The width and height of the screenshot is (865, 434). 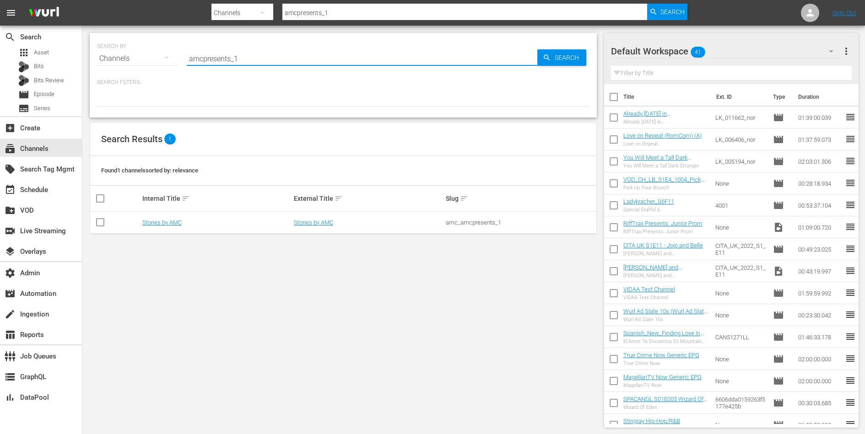 What do you see at coordinates (664, 337) in the screenshot?
I see `a: Spanish_New_Finding Love In Mountain View` at bounding box center [664, 337].